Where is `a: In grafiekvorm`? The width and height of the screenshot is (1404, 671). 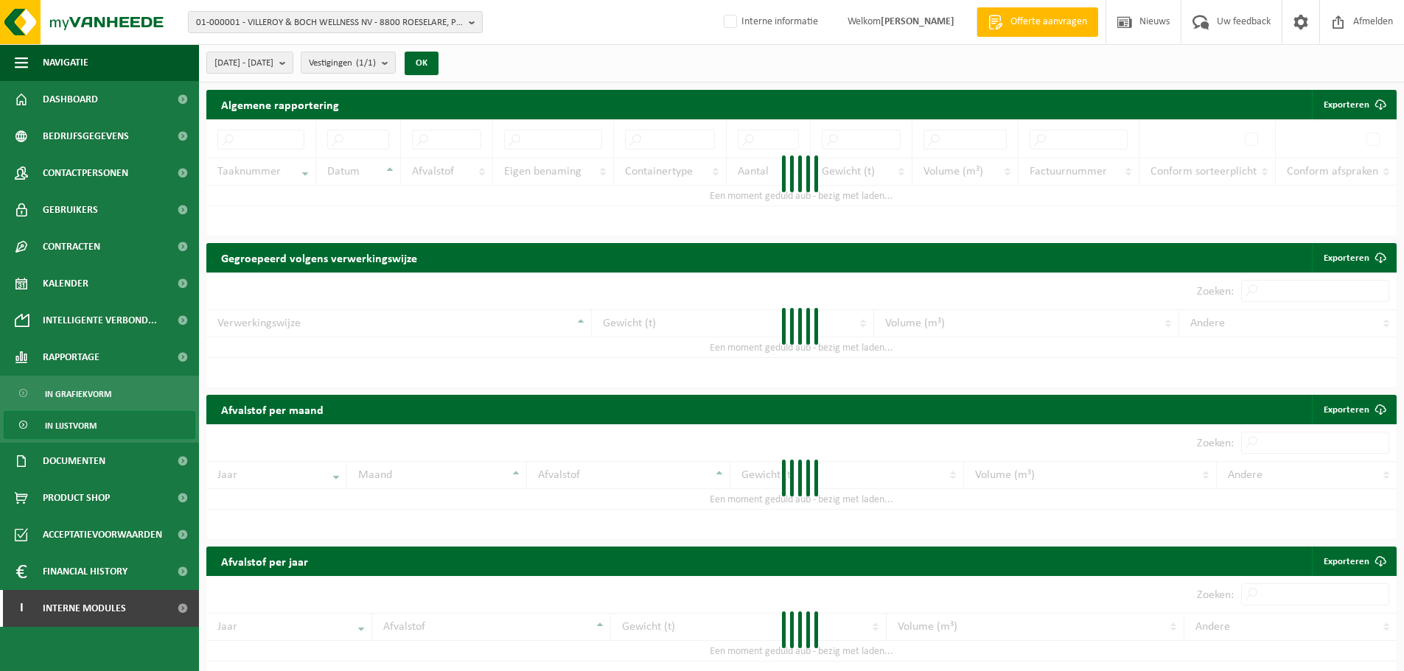 a: In grafiekvorm is located at coordinates (99, 393).